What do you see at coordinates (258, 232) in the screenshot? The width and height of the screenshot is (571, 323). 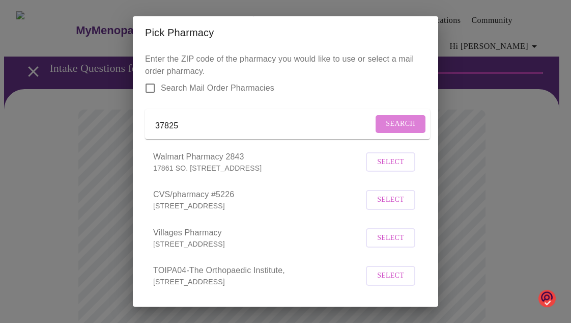 I see `span: Villages Pharmacy` at bounding box center [258, 232].